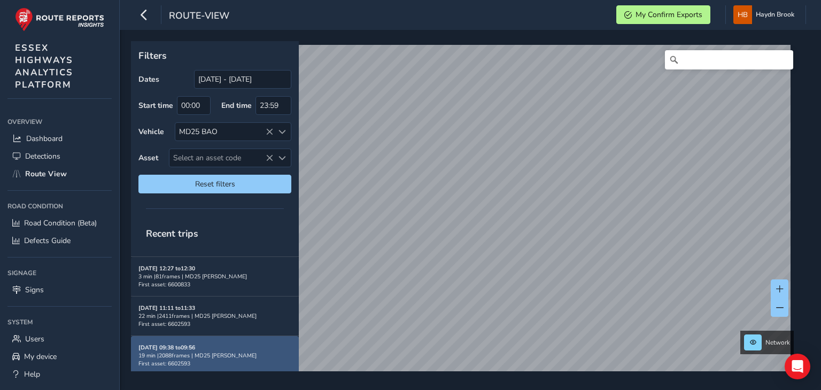 Image resolution: width=821 pixels, height=390 pixels. Describe the element at coordinates (59, 223) in the screenshot. I see `a: Road Condition (Beta)` at that location.